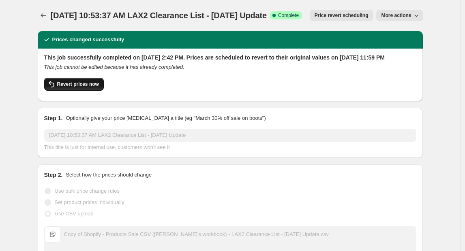  I want to click on span: Revert prices now, so click(78, 84).